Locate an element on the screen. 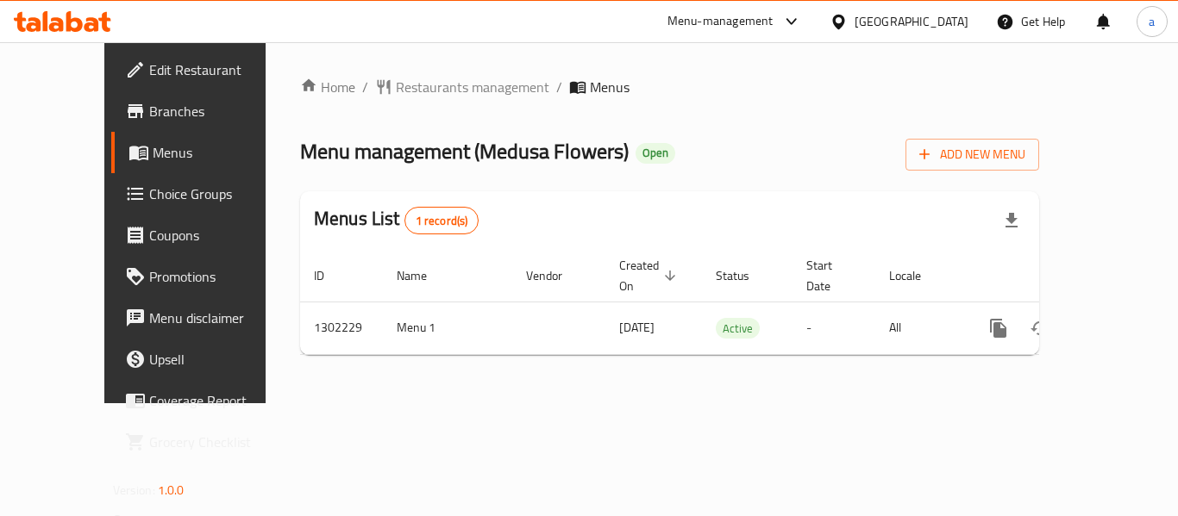 Image resolution: width=1178 pixels, height=516 pixels. nav: breadcrumb is located at coordinates (669, 87).